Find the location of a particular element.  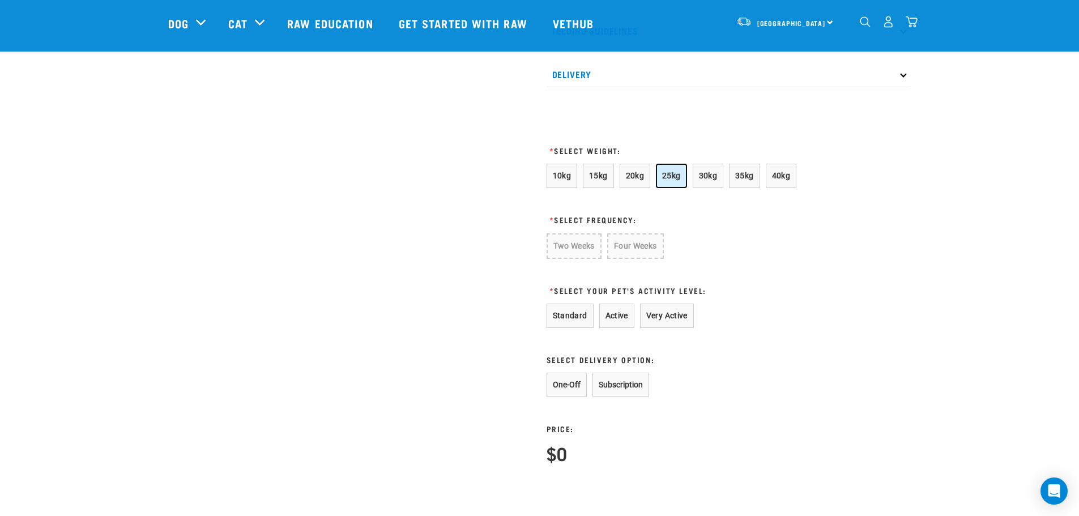

button: Very Active is located at coordinates (667, 316).